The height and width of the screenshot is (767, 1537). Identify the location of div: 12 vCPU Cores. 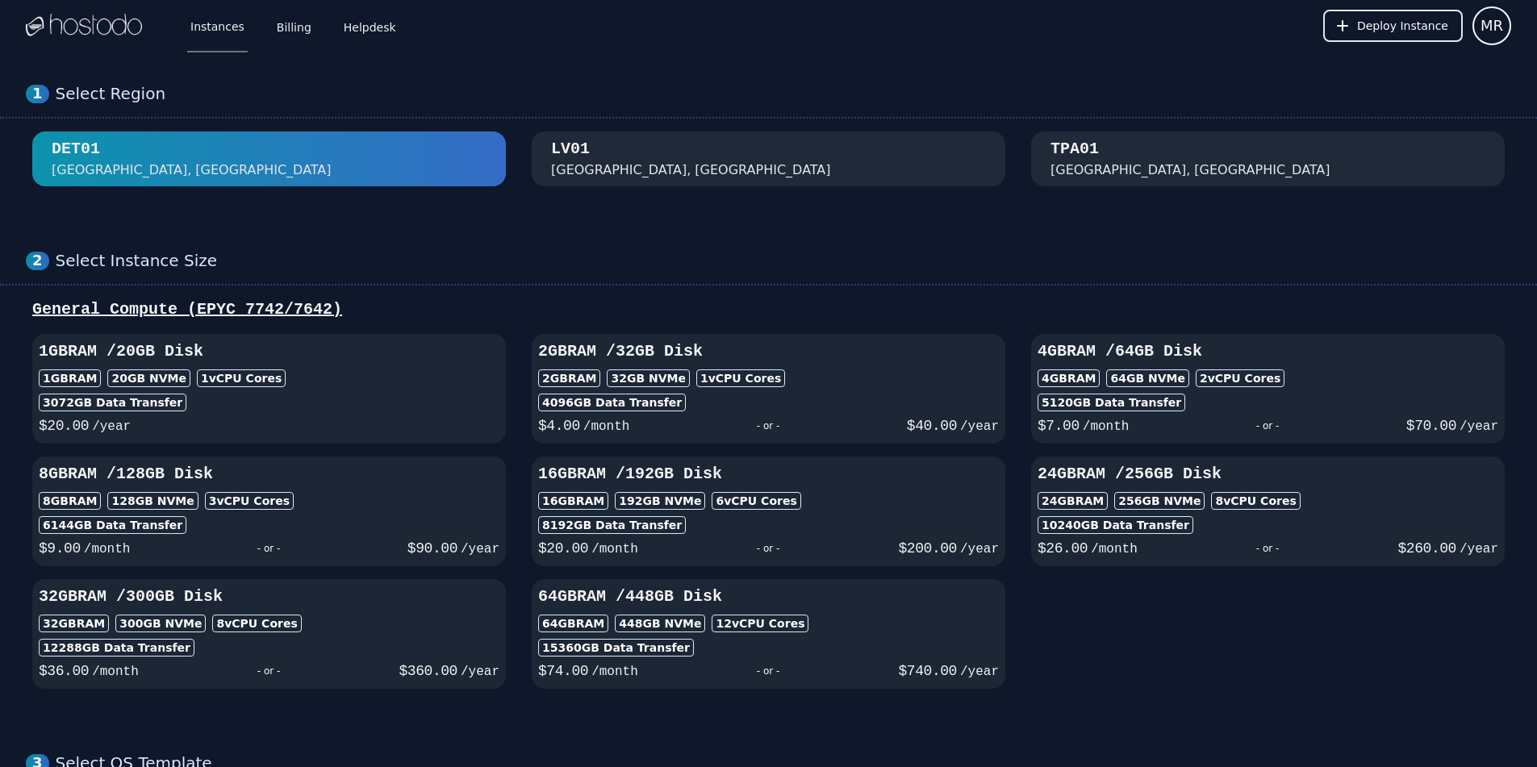
(760, 624).